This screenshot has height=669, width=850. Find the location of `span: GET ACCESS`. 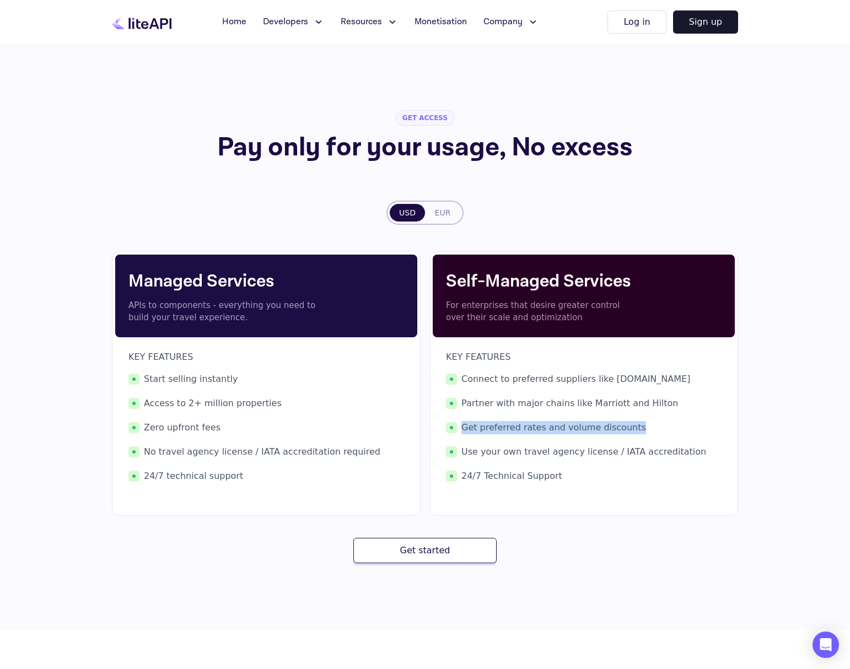

span: GET ACCESS is located at coordinates (425, 118).